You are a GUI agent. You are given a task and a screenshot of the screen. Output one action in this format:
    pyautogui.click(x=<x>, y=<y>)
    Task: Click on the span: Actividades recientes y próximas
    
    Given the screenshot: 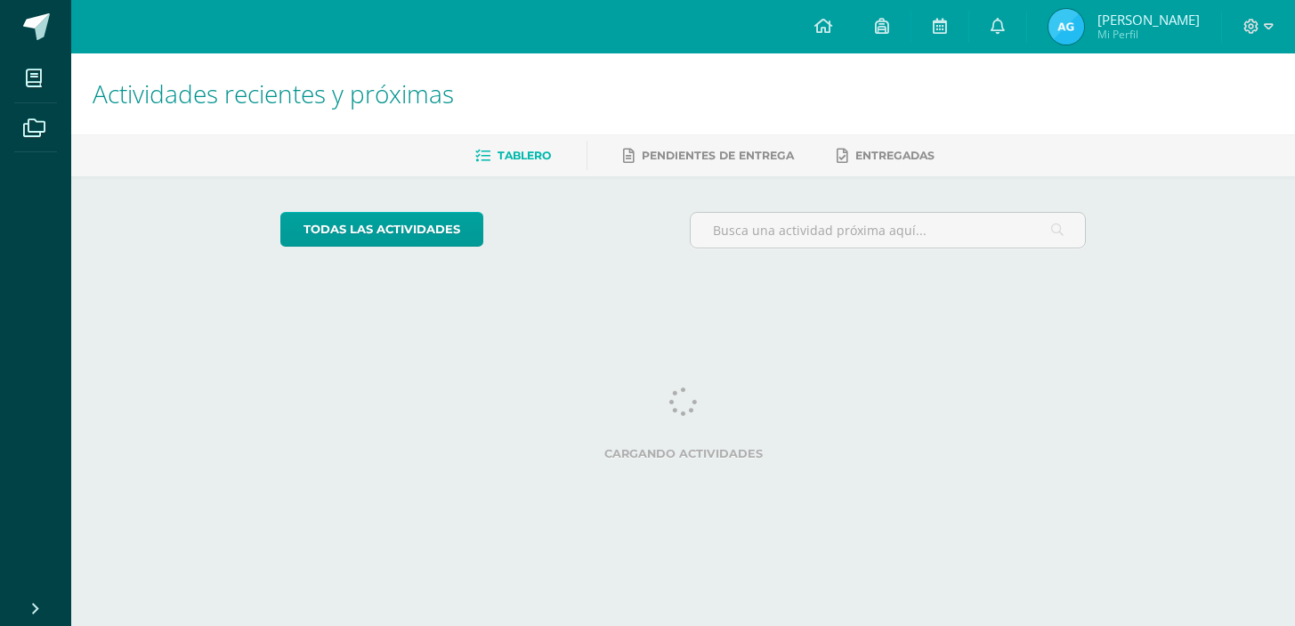 What is the action you would take?
    pyautogui.click(x=273, y=93)
    